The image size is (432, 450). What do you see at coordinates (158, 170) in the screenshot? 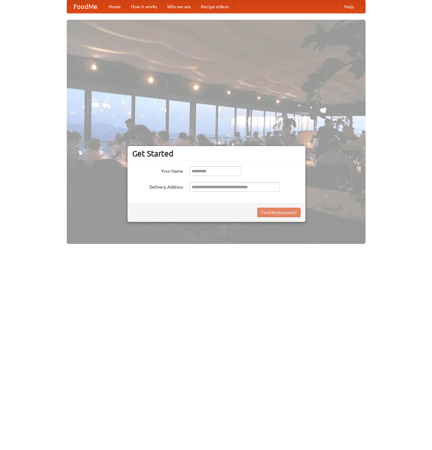
I see `label: Your Name` at bounding box center [158, 170].